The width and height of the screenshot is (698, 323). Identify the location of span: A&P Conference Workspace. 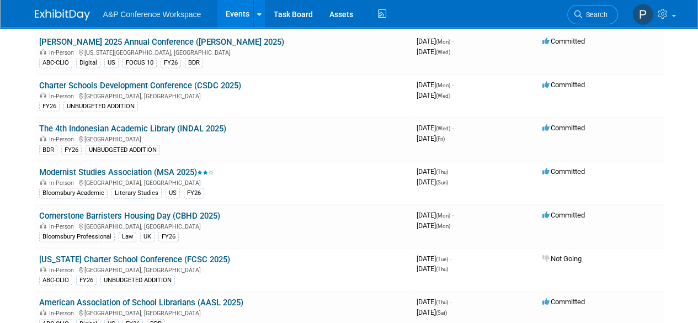
(152, 14).